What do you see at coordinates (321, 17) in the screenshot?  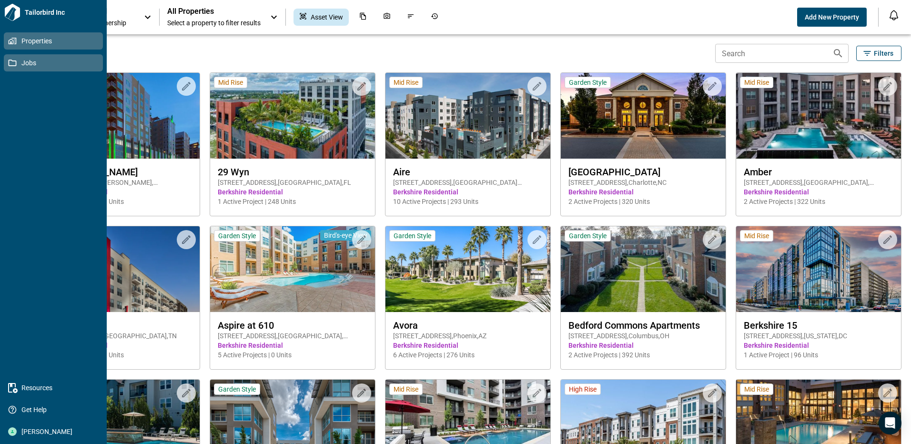 I see `div: Asset View` at bounding box center [321, 17].